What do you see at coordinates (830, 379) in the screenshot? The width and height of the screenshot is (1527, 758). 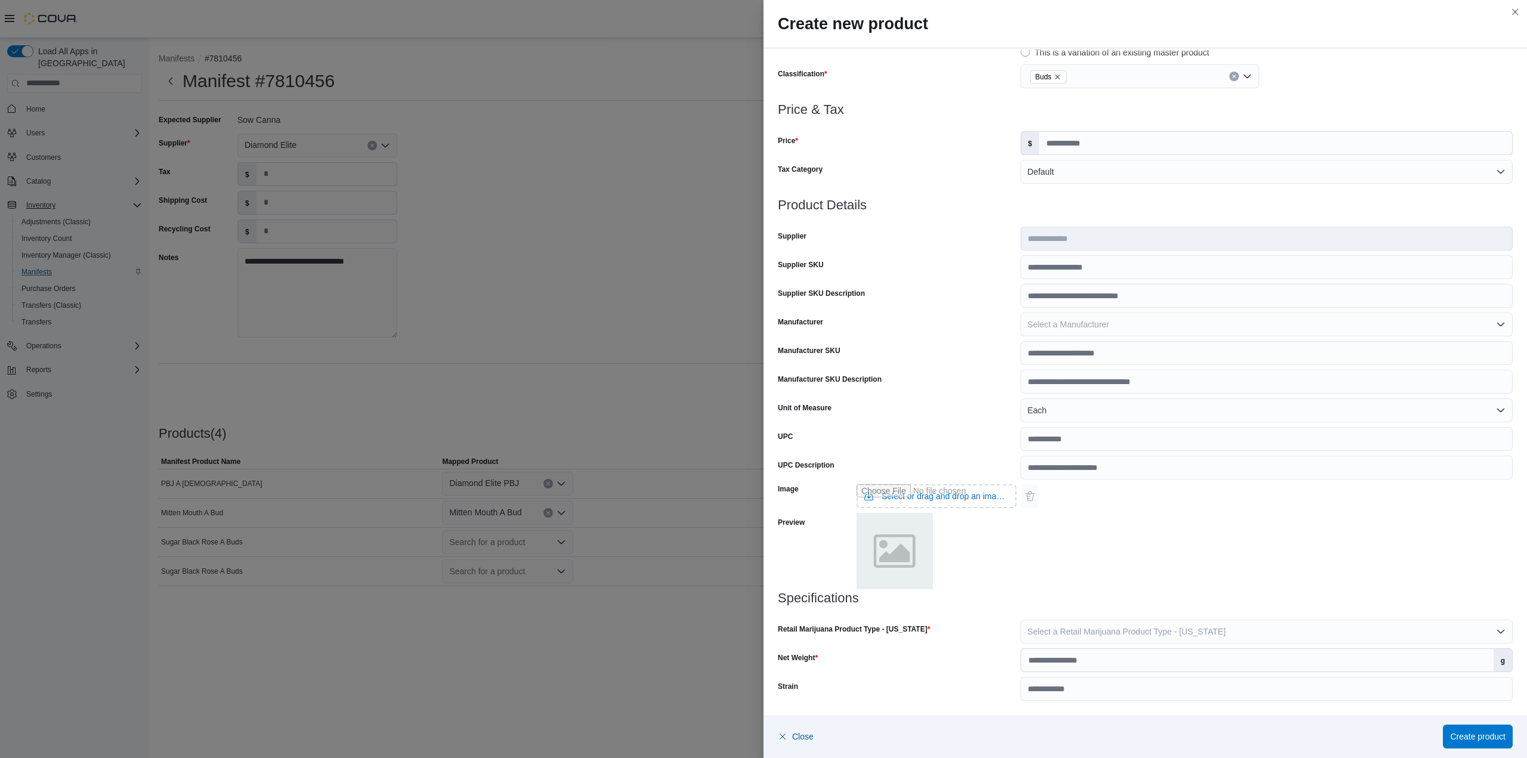 I see `label: Manufacturer SKU Description` at bounding box center [830, 379].